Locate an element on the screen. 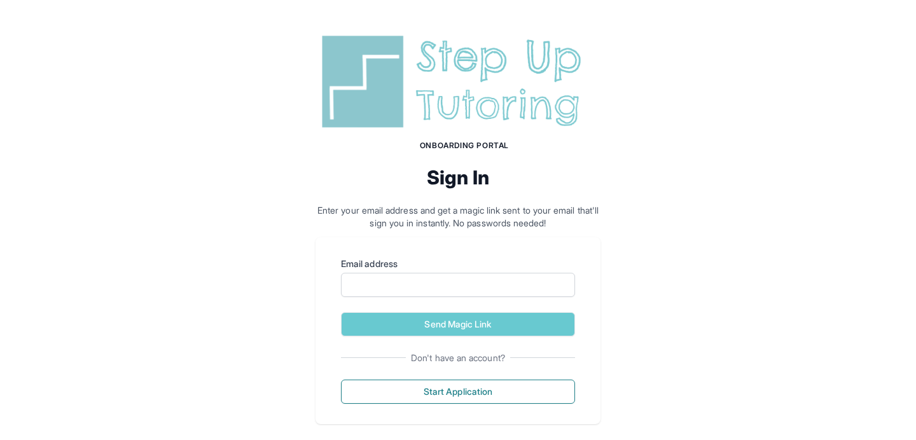 This screenshot has height=440, width=916. h2: Sign In is located at coordinates (458, 178).